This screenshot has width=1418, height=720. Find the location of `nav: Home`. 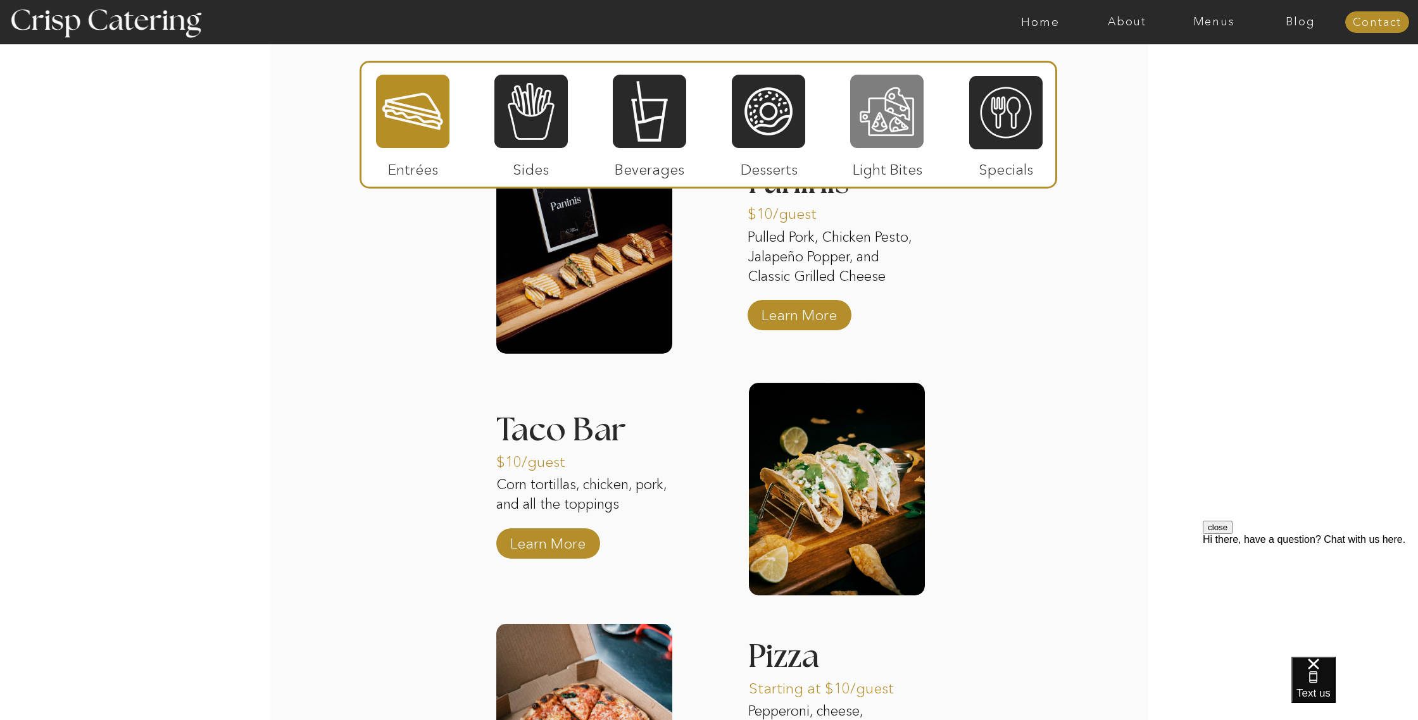

nav: Home is located at coordinates (1040, 22).